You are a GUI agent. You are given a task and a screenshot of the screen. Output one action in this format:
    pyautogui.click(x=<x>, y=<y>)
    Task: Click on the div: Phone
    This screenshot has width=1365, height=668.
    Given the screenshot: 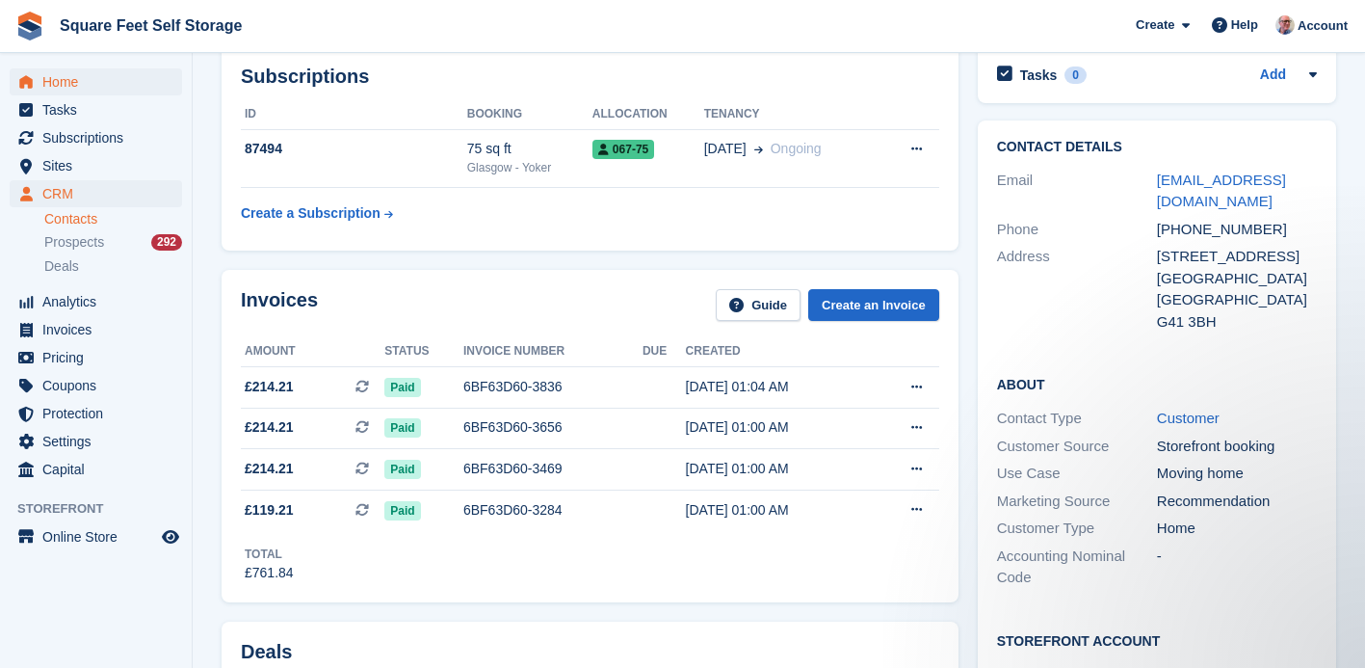 What is the action you would take?
    pyautogui.click(x=1077, y=229)
    